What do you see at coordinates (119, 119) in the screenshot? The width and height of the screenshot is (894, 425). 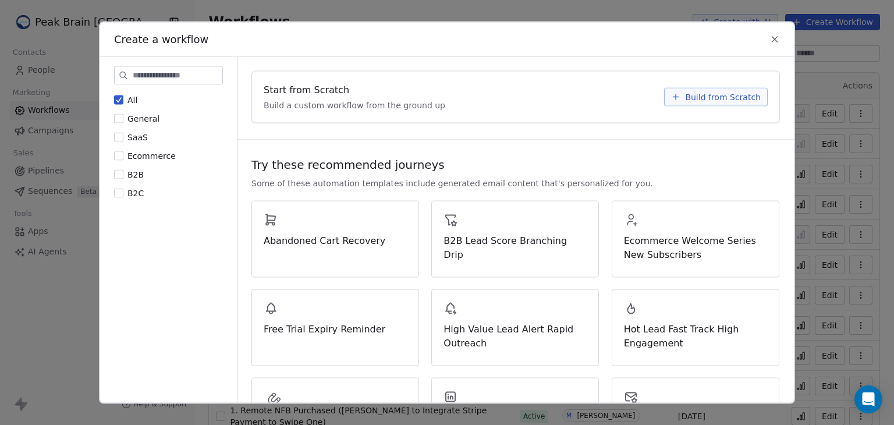 I see `button: General` at bounding box center [119, 119].